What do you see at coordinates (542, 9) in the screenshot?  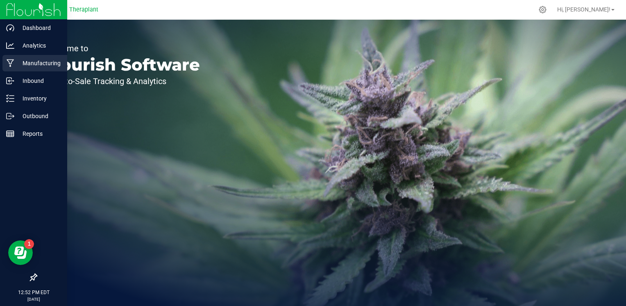 I see `div: Manage settings` at bounding box center [542, 9].